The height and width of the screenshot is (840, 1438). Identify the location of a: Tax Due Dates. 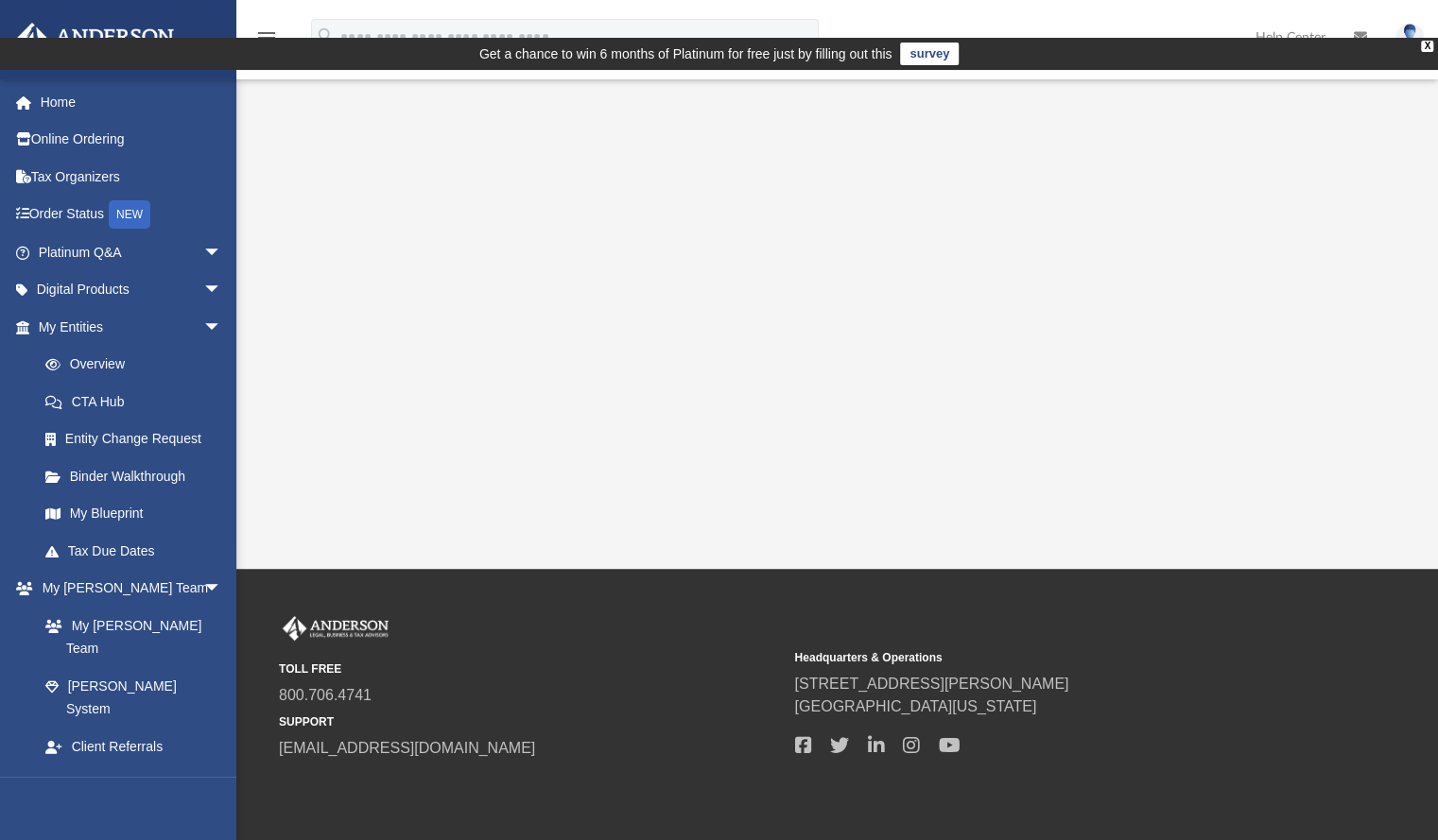
(138, 551).